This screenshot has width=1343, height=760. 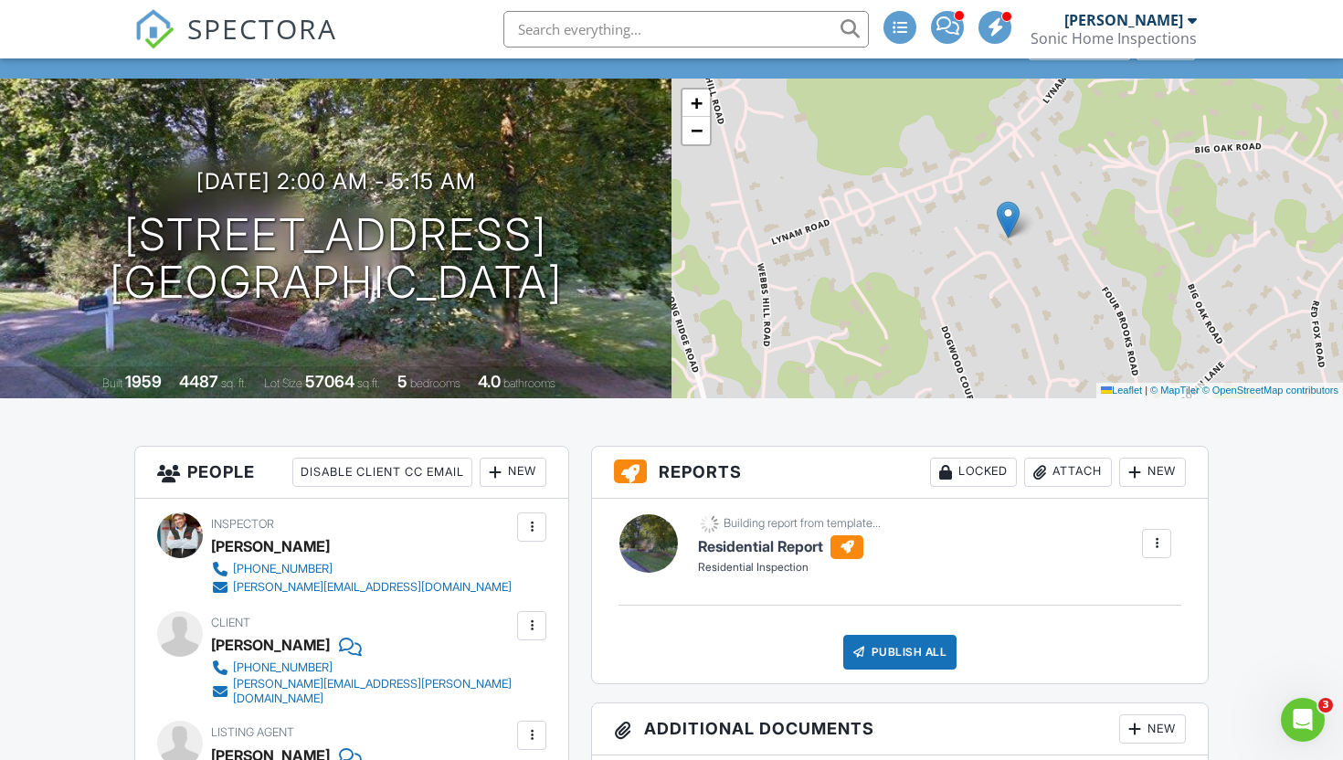 I want to click on span: Inspector, so click(x=242, y=524).